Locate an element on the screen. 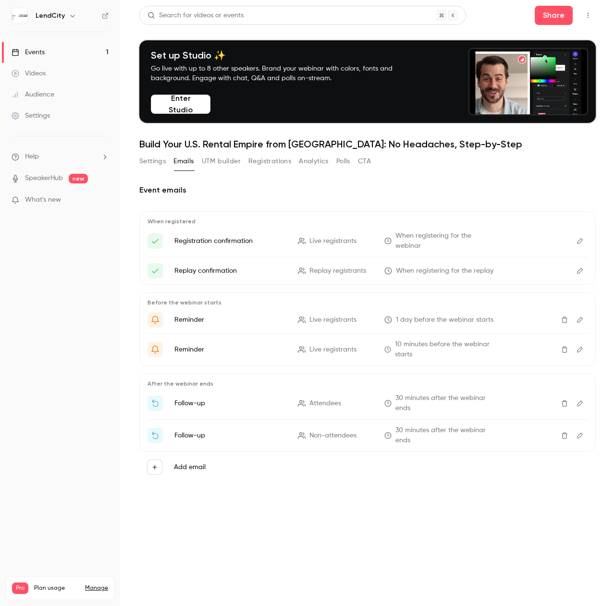 The image size is (615, 606). button: Share is located at coordinates (553, 15).